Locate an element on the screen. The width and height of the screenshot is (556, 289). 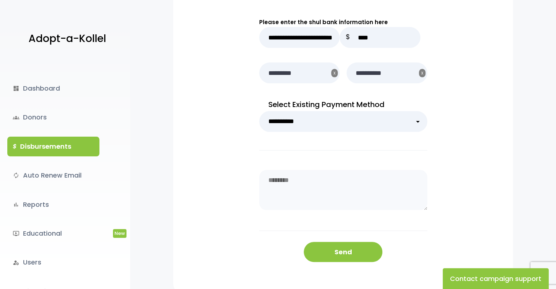
a: manage_accountsUsers is located at coordinates (53, 262).